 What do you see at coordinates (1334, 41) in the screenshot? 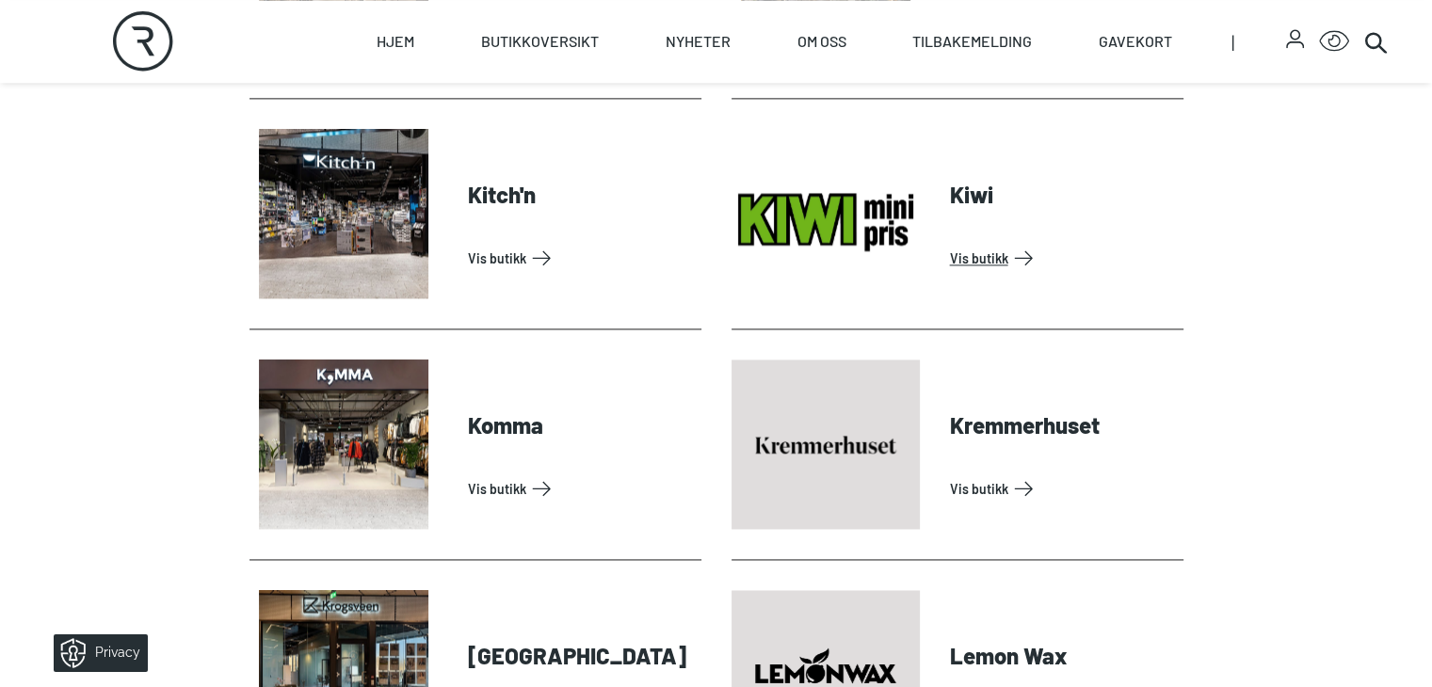
I see `button: Open Accessibility Menu` at bounding box center [1334, 41].